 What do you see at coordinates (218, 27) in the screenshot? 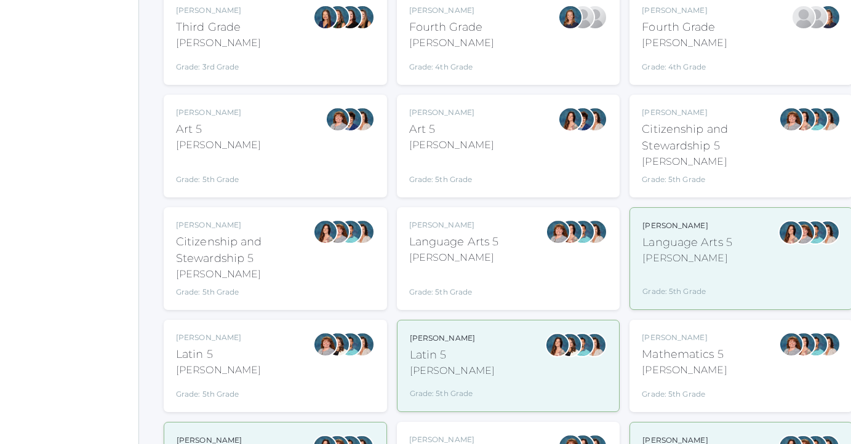
I see `div: Third Grade` at bounding box center [218, 27].